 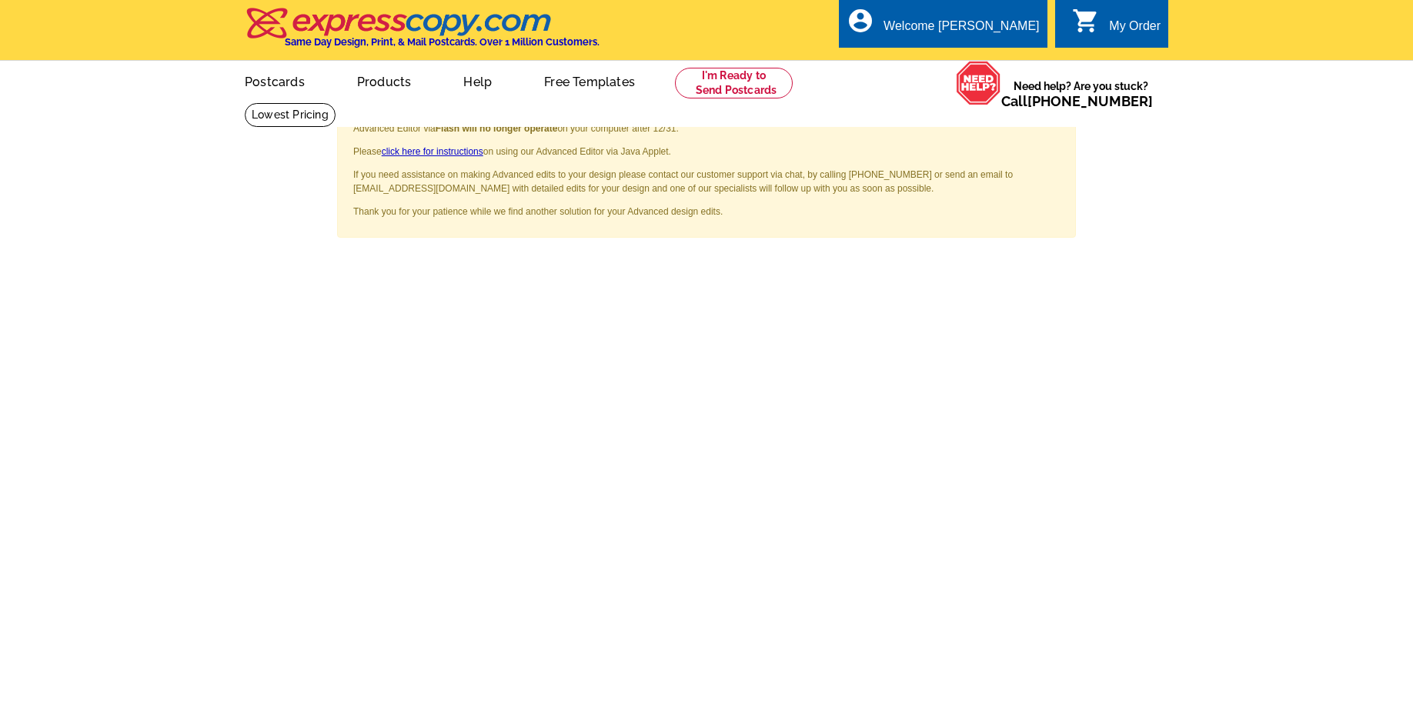 I want to click on a: click here for instructions, so click(x=432, y=152).